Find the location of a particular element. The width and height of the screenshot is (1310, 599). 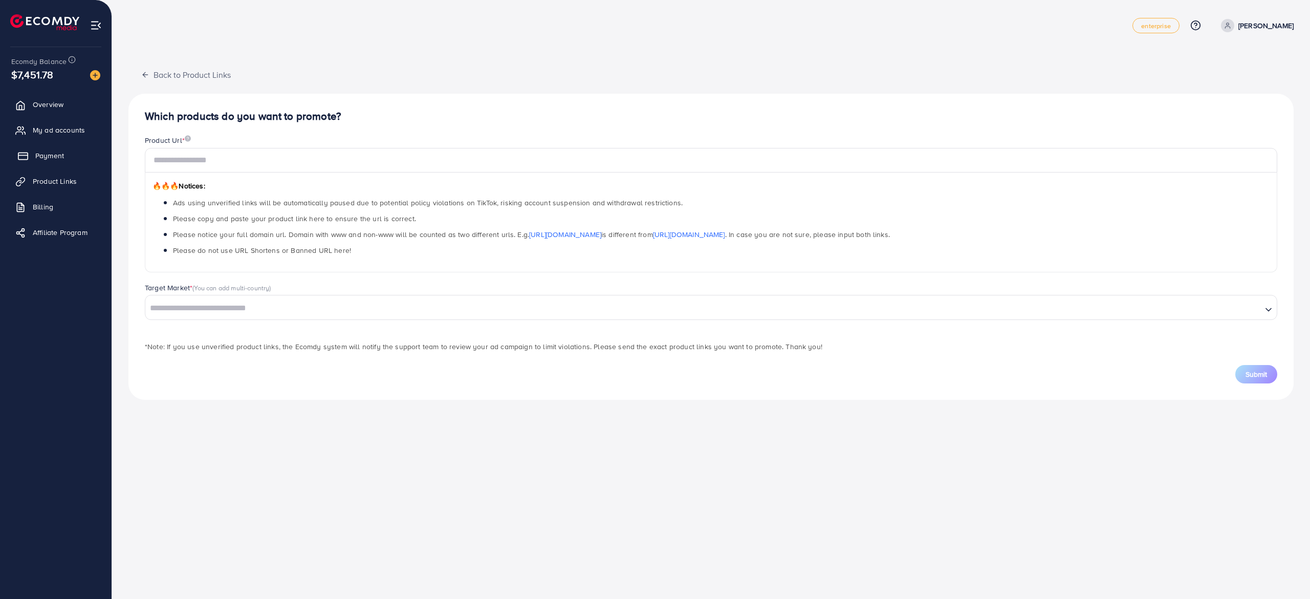

span: (You can add multi-country) is located at coordinates (231, 288).